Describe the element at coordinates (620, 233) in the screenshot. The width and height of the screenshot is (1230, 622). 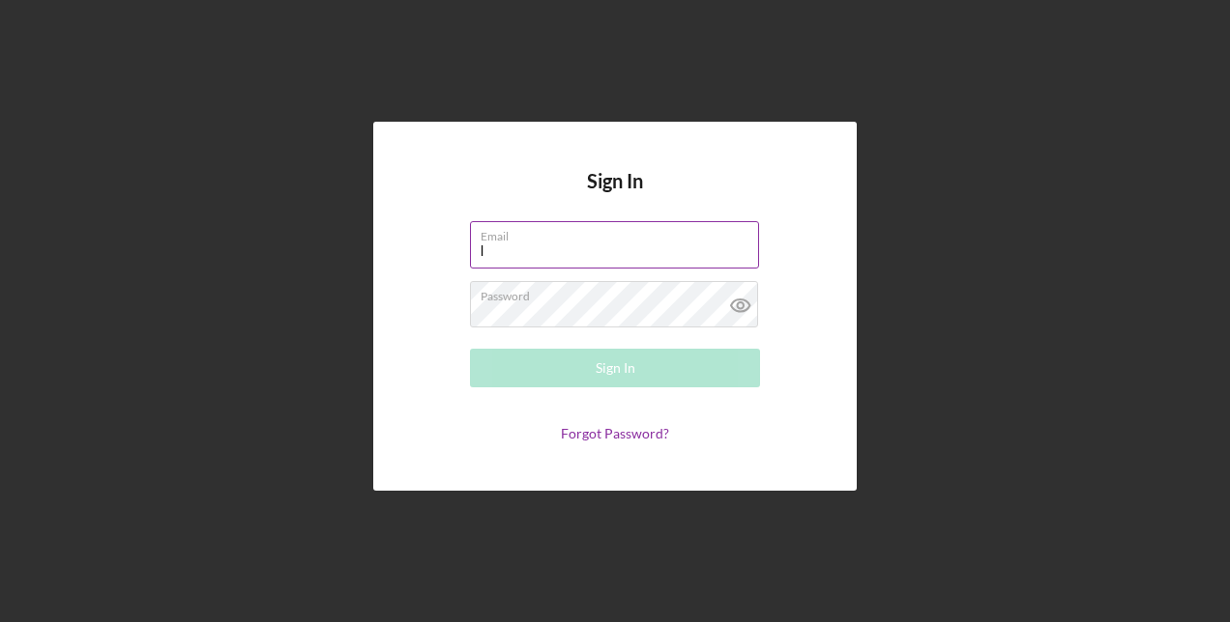
I see `label: Email` at that location.